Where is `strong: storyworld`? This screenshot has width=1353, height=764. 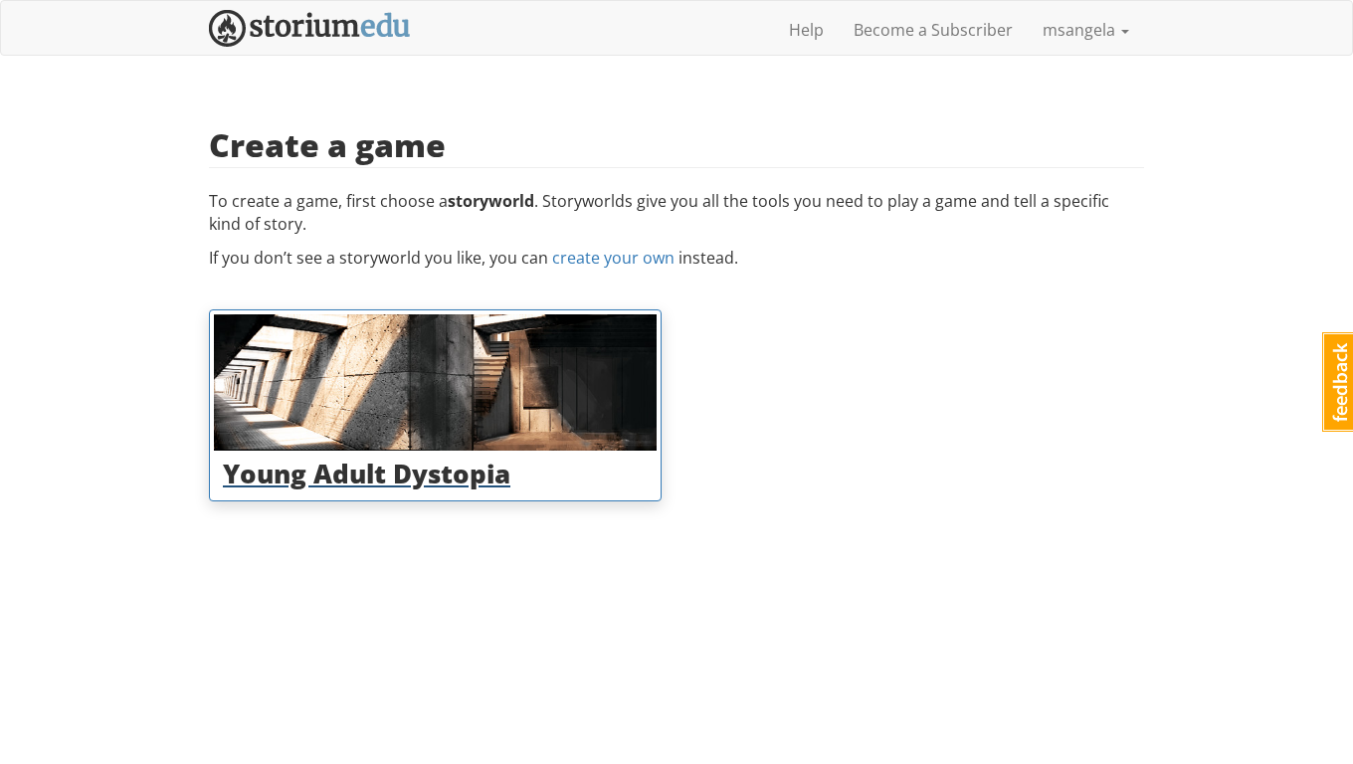
strong: storyworld is located at coordinates (490, 201).